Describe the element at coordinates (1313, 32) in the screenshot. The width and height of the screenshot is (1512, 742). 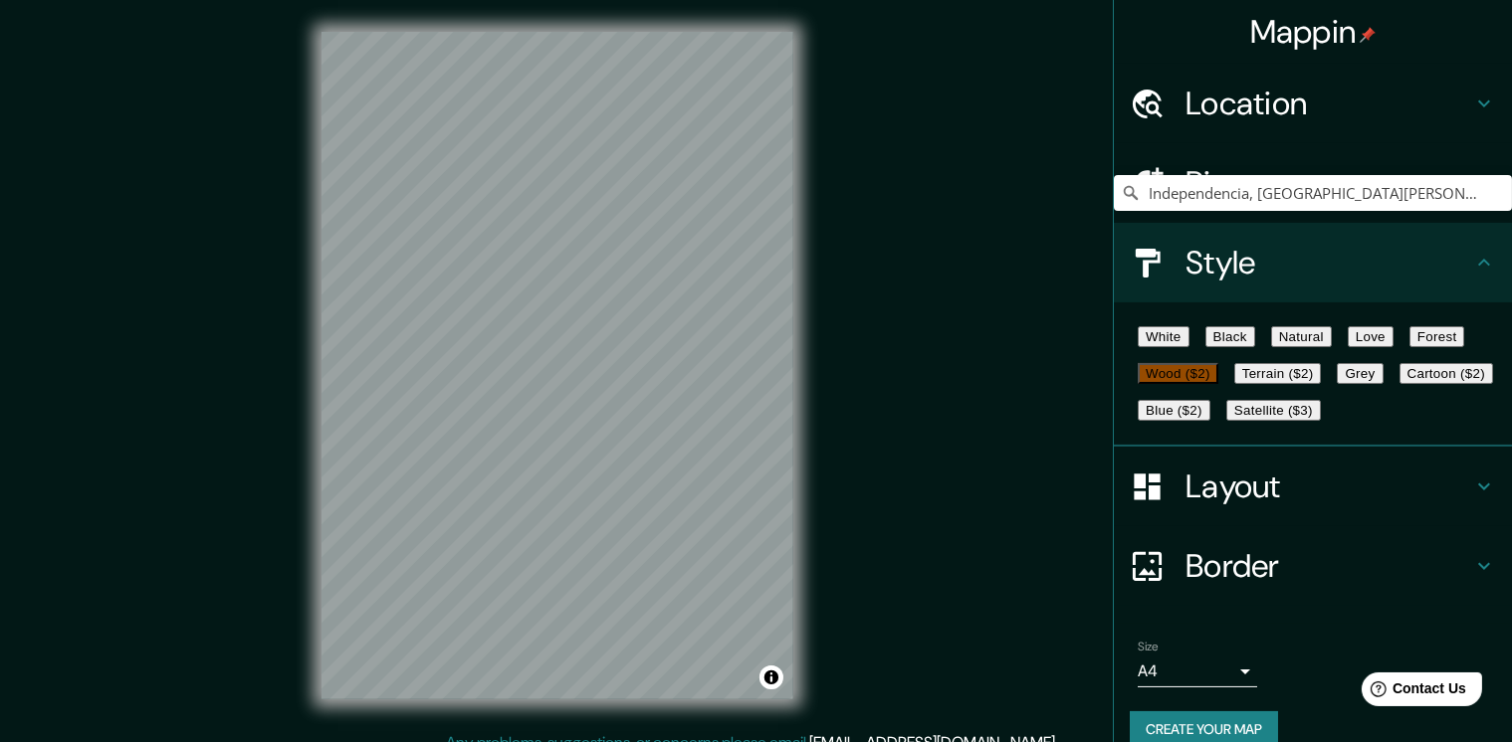
I see `h4: Mappin` at that location.